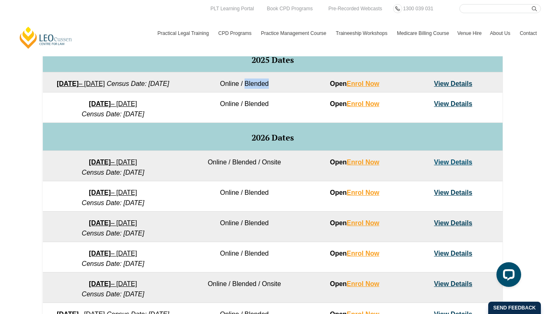 Image resolution: width=545 pixels, height=314 pixels. What do you see at coordinates (235, 33) in the screenshot?
I see `a: CPD Programs` at bounding box center [235, 33].